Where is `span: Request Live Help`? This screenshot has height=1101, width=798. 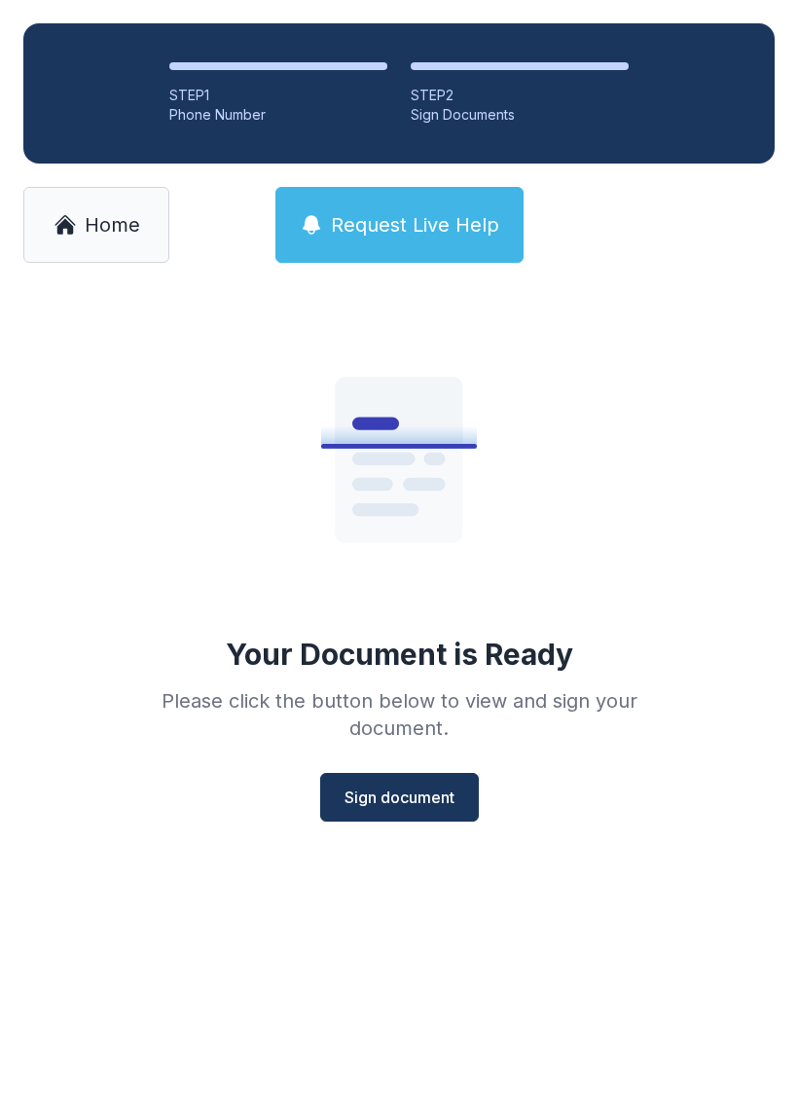
span: Request Live Help is located at coordinates (415, 225).